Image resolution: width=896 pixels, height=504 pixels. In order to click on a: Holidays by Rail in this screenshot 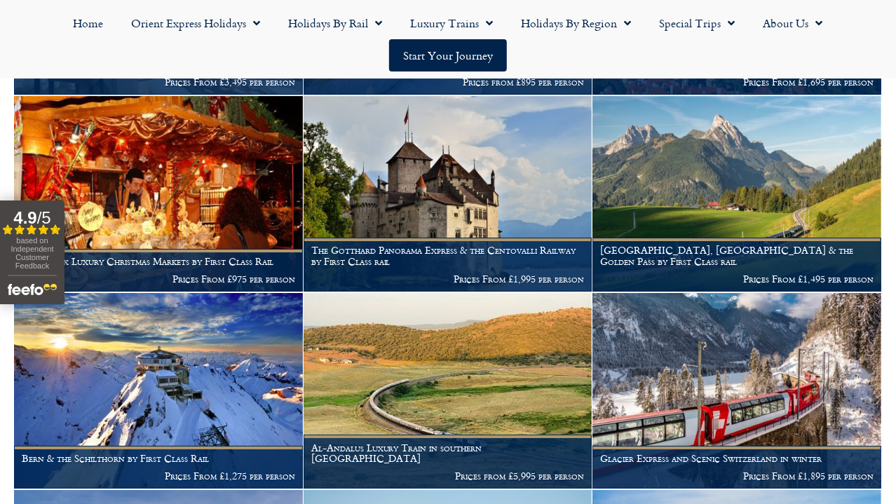, I will do `click(336, 23)`.